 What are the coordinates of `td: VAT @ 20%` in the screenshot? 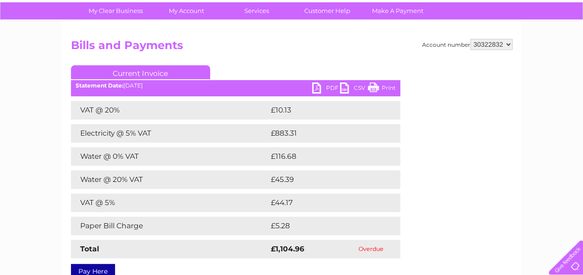 It's located at (170, 110).